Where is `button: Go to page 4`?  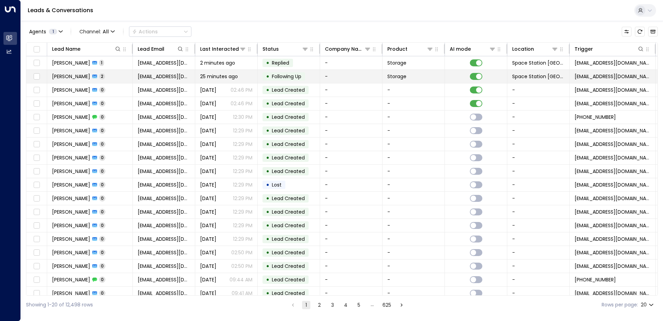
button: Go to page 4 is located at coordinates (346, 305).